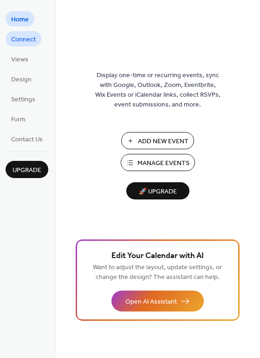 The image size is (260, 358). Describe the element at coordinates (151, 301) in the screenshot. I see `span: Open AI Assistant` at that location.